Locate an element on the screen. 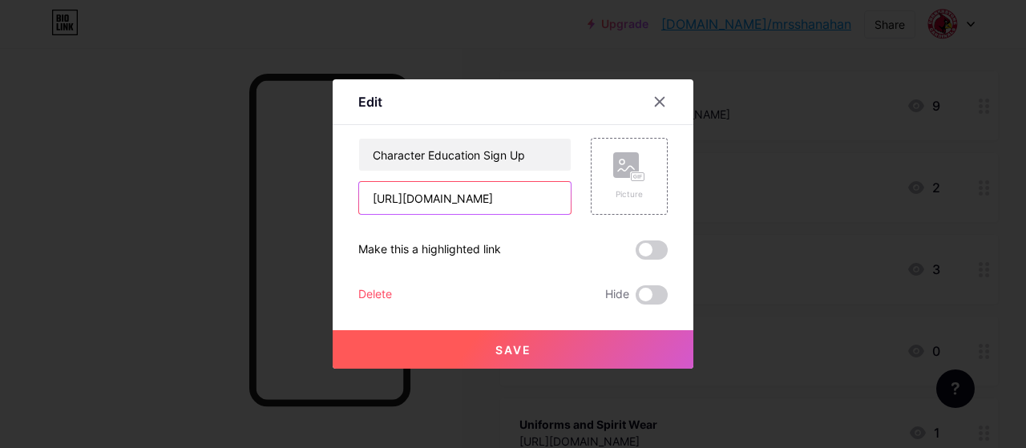 The height and width of the screenshot is (448, 1026). span: Hide is located at coordinates (617, 295).